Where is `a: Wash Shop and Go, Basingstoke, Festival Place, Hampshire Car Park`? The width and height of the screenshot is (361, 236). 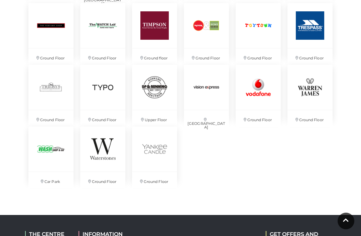 a: Wash Shop and Go, Basingstoke, Festival Place, Hampshire Car Park is located at coordinates (51, 154).